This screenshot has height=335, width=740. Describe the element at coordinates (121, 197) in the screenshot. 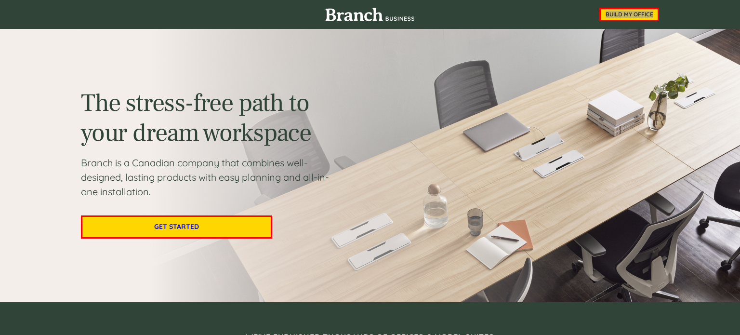

I see `input: Submit` at that location.